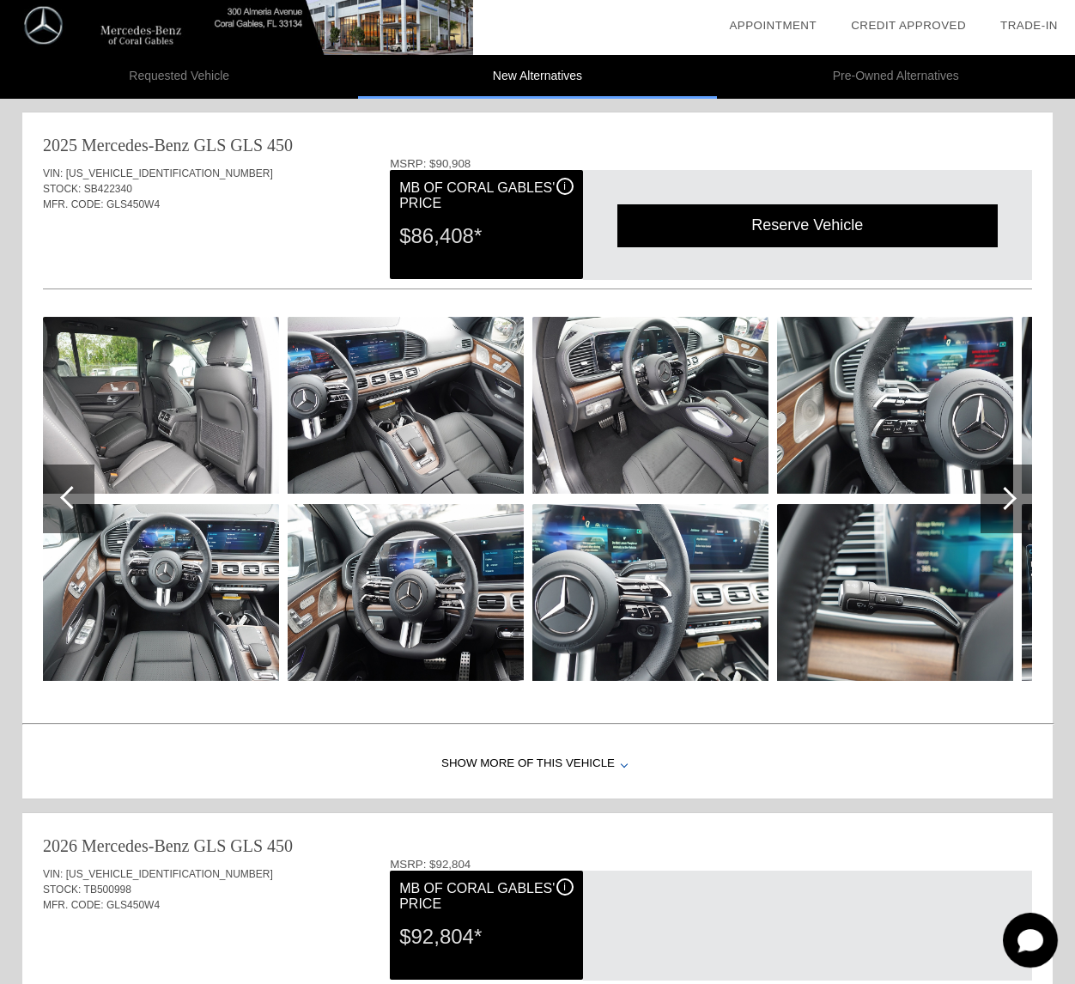 Image resolution: width=1075 pixels, height=984 pixels. What do you see at coordinates (134, 846) in the screenshot?
I see `div: 2026 Mercedes-Benz GLS` at bounding box center [134, 846].